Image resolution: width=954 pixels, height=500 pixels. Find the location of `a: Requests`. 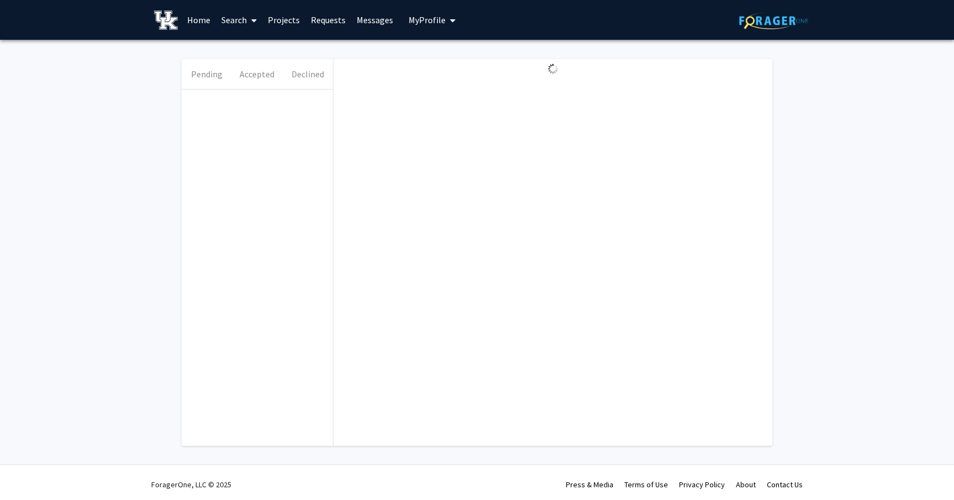

a: Requests is located at coordinates (328, 20).